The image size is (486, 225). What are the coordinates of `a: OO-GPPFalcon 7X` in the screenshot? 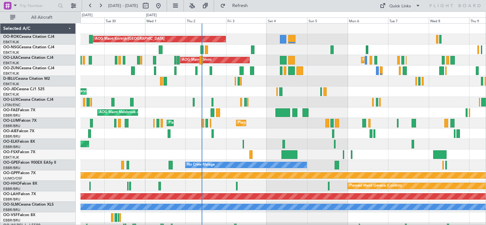 It's located at (19, 173).